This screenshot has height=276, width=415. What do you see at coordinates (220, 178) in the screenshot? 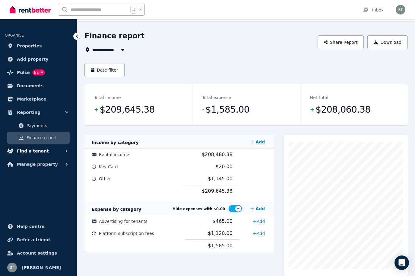
I see `span: $1,145.00` at bounding box center [220, 178].